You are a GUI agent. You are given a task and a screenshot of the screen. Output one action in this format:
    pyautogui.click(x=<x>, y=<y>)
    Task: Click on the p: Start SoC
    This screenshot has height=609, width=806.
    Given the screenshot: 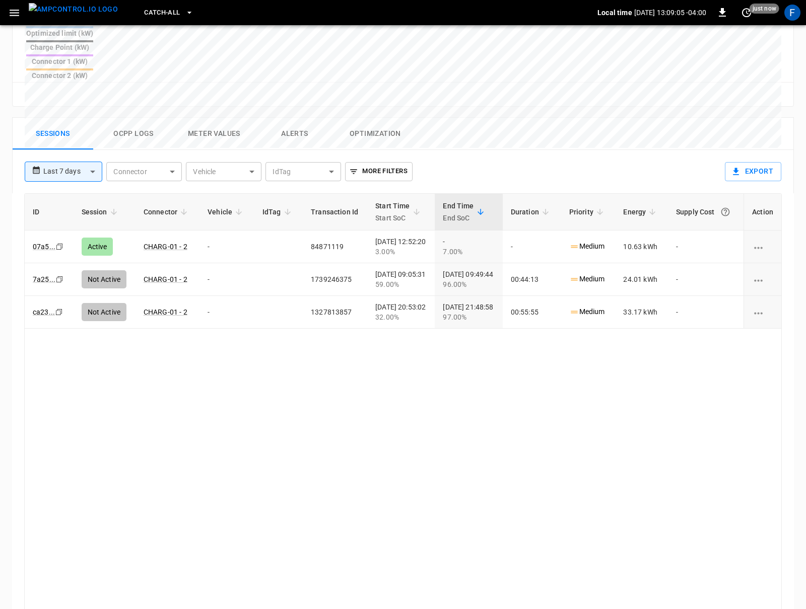 What is the action you would take?
    pyautogui.click(x=392, y=218)
    